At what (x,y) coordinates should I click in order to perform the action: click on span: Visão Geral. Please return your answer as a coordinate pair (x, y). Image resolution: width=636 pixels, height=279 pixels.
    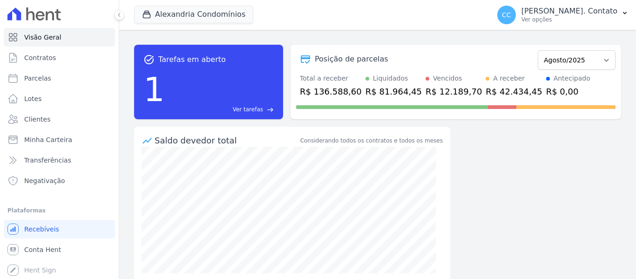
    Looking at the image, I should click on (43, 37).